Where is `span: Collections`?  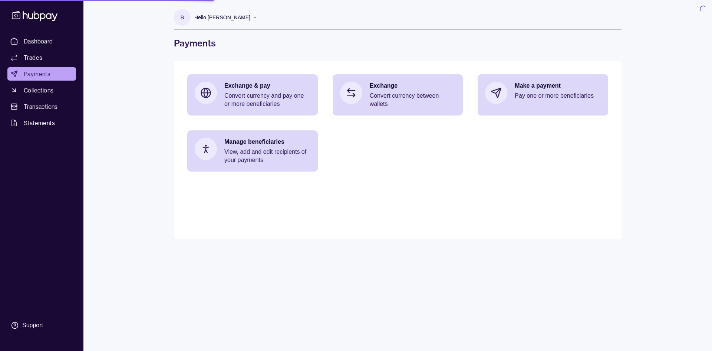
span: Collections is located at coordinates (39, 90).